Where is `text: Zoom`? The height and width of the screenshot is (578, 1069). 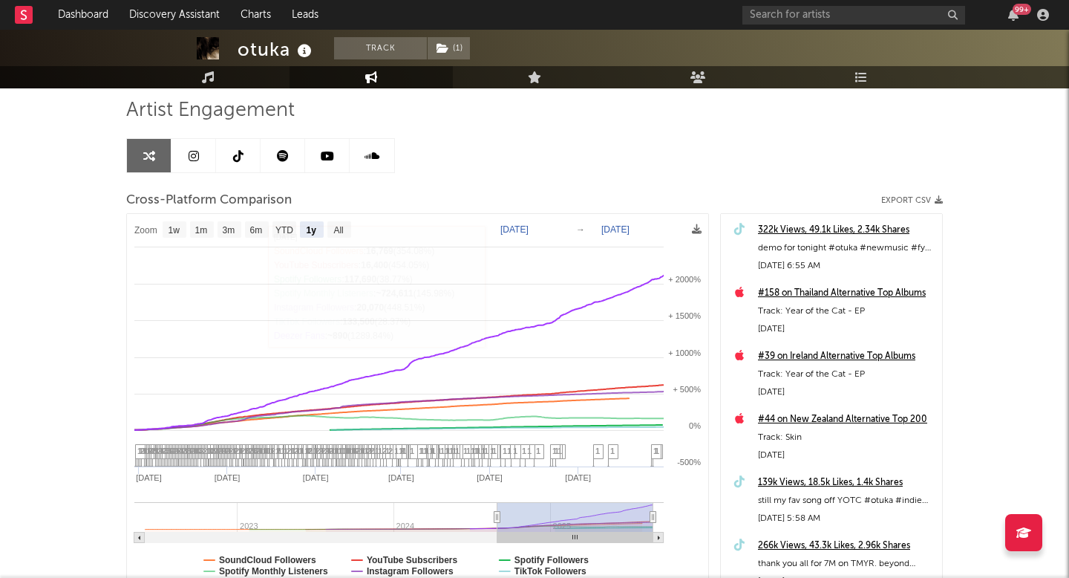
text: Zoom is located at coordinates (146, 230).